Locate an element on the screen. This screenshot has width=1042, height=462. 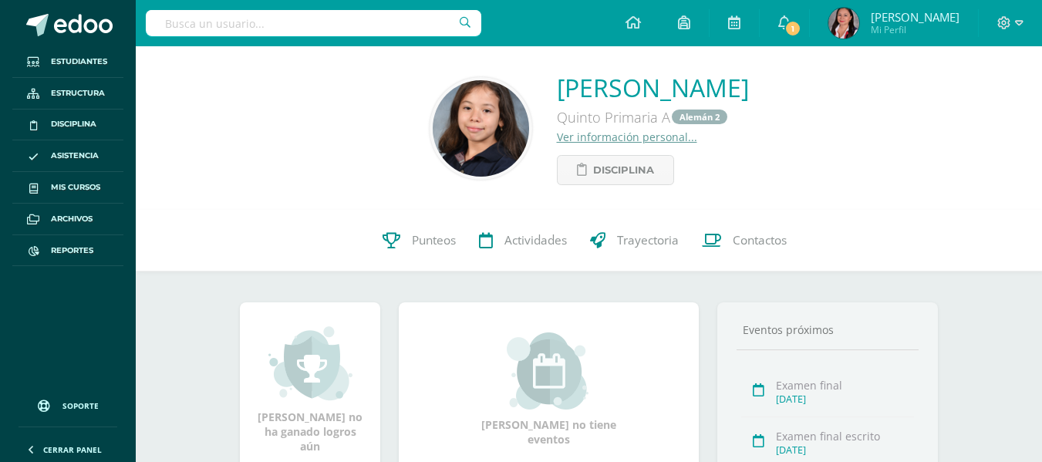
span: Cerrar panel is located at coordinates (73, 450).